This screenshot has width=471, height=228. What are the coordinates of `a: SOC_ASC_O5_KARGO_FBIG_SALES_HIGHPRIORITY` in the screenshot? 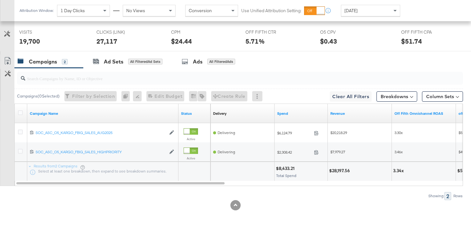 It's located at (101, 152).